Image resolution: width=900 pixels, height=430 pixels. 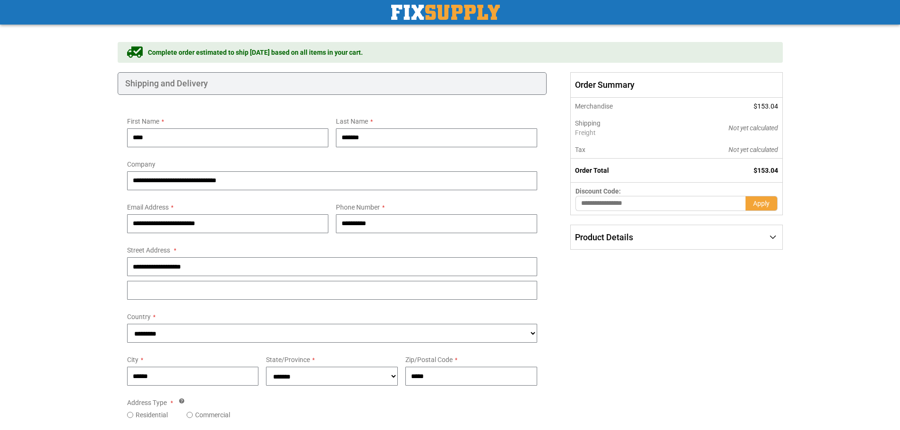 What do you see at coordinates (148, 250) in the screenshot?
I see `span: Street Address` at bounding box center [148, 250].